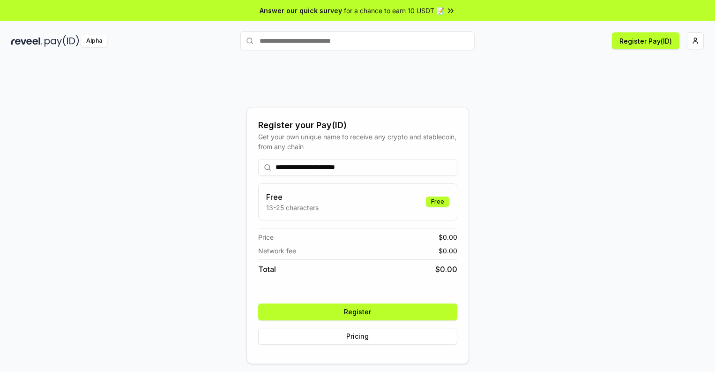 The height and width of the screenshot is (372, 715). I want to click on span: Total, so click(267, 269).